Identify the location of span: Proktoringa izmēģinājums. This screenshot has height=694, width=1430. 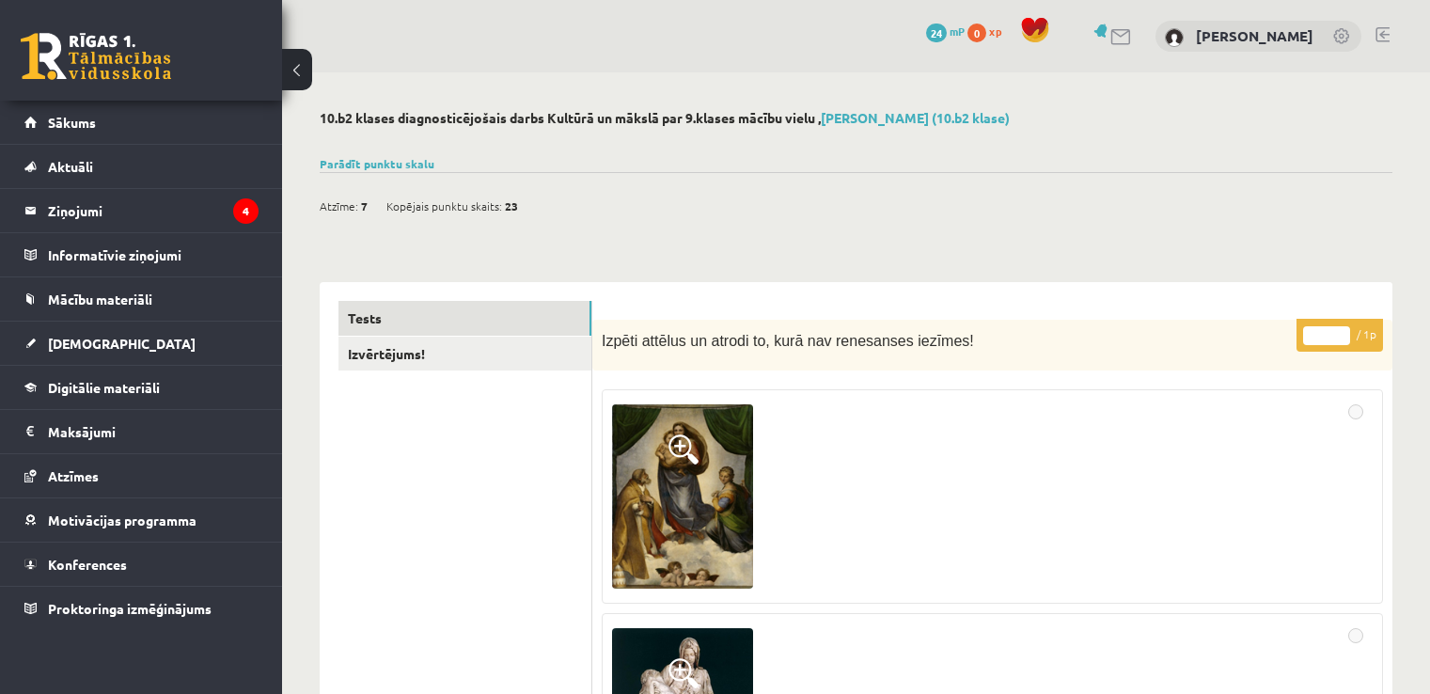
(130, 608).